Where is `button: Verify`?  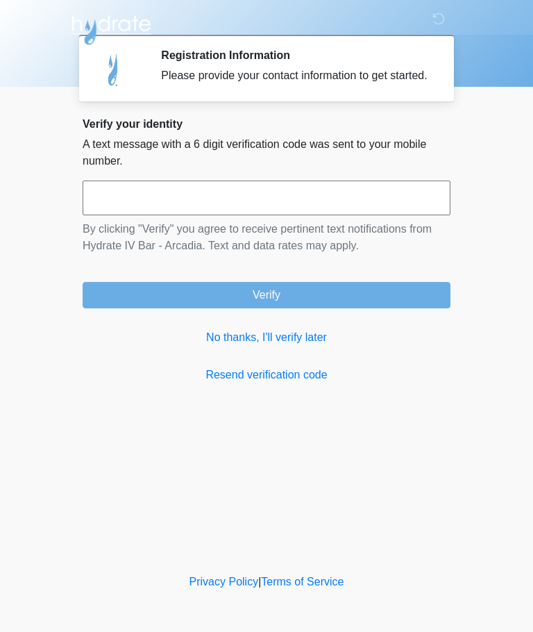
button: Verify is located at coordinates (267, 295).